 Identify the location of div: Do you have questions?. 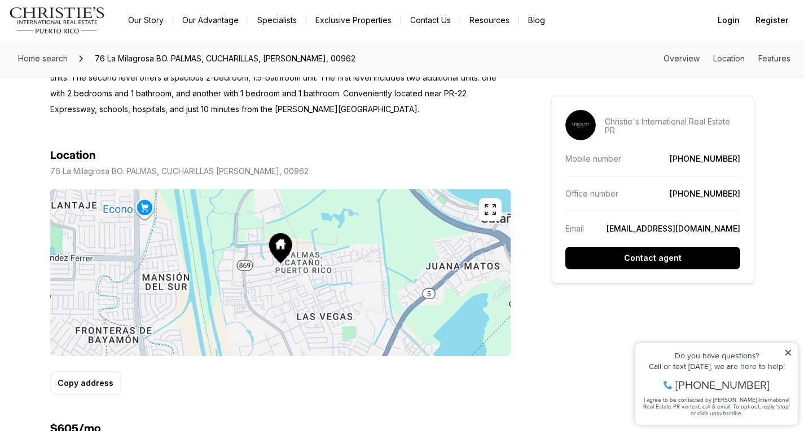
(87, 29).